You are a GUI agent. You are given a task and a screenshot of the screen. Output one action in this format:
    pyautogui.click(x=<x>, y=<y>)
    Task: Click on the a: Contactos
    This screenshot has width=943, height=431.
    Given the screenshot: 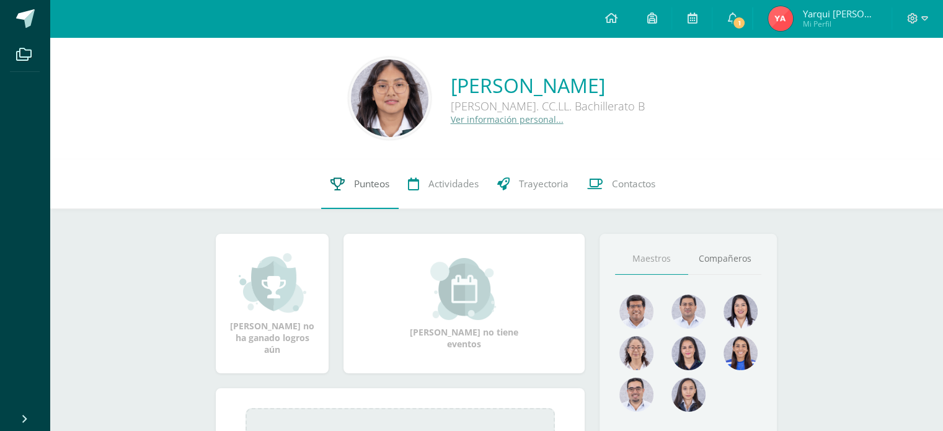 What is the action you would take?
    pyautogui.click(x=621, y=184)
    